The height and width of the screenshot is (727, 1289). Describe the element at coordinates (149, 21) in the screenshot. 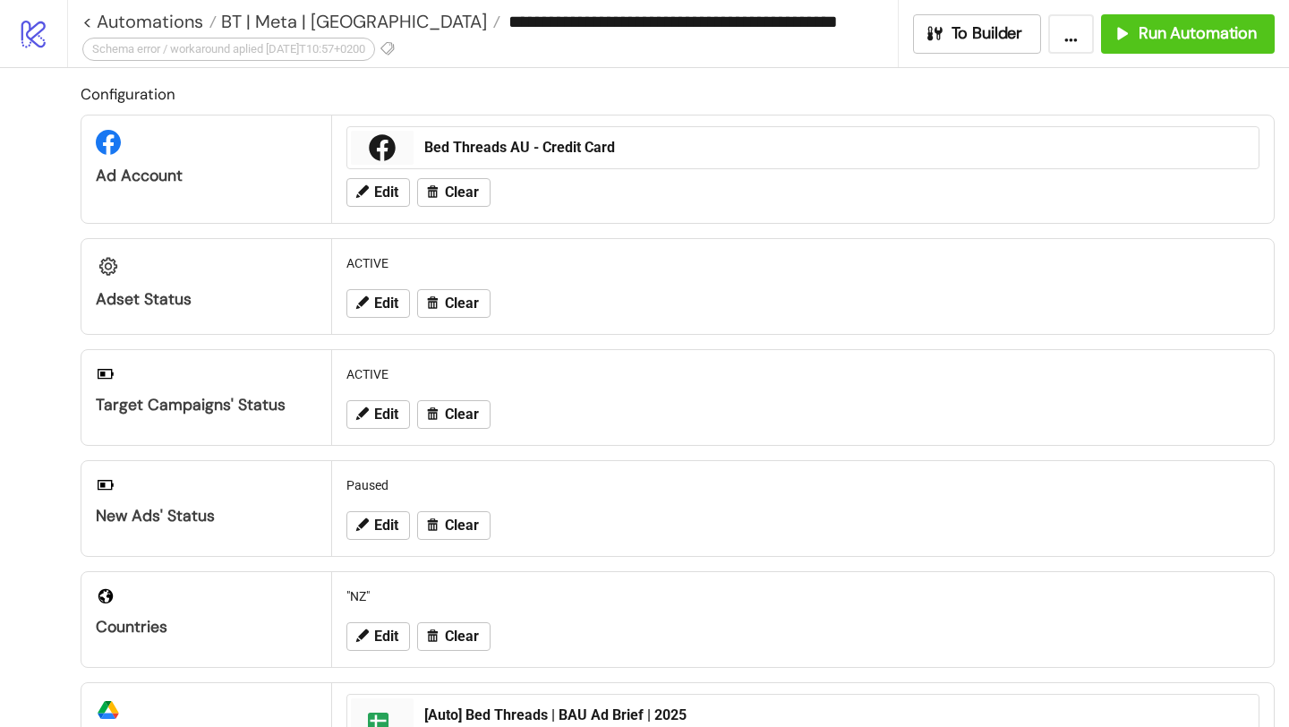

I see `a: < Automations` at that location.